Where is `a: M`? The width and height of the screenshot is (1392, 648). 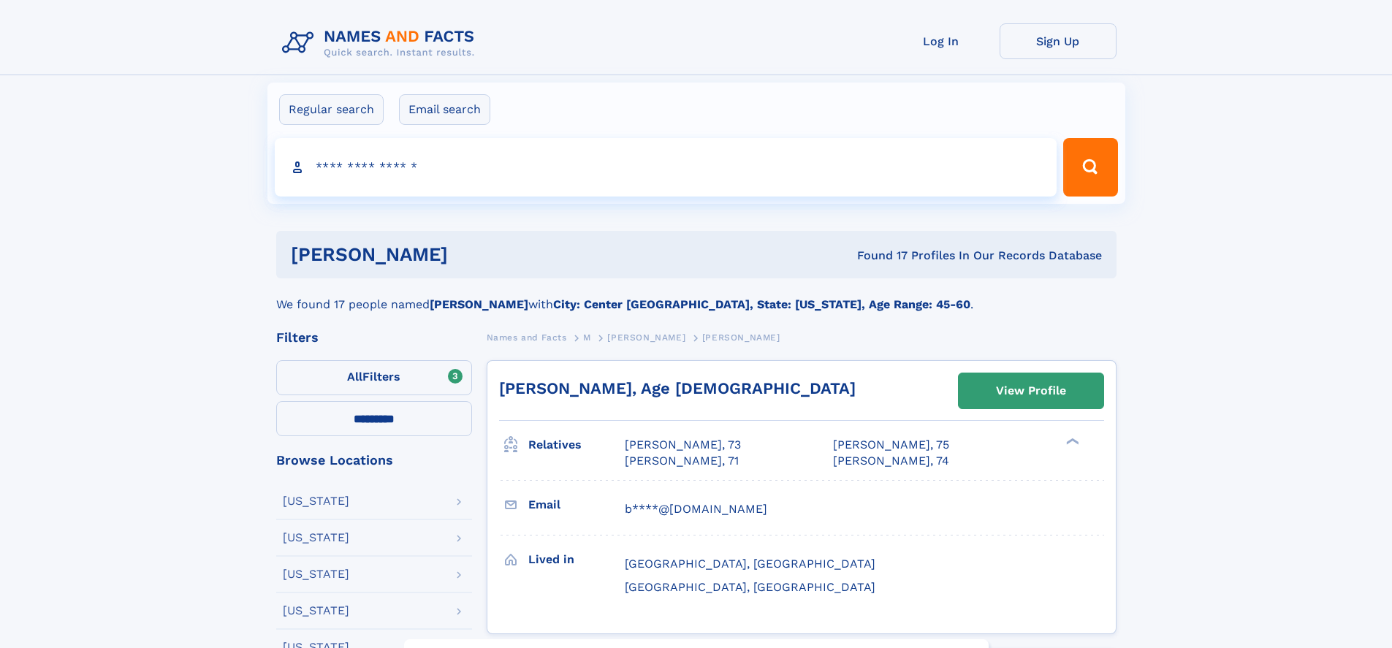
a: M is located at coordinates (587, 337).